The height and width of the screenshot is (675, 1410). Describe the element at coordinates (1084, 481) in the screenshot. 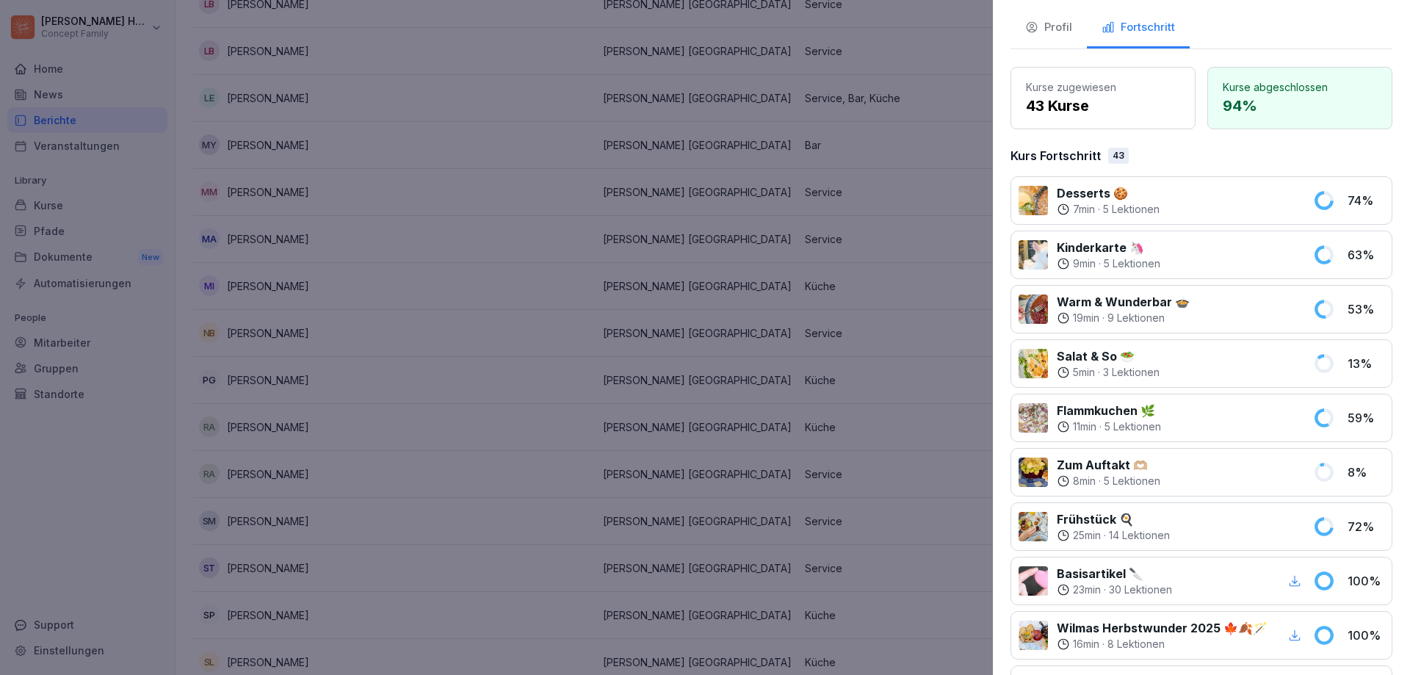

I see `p: 8 min` at that location.